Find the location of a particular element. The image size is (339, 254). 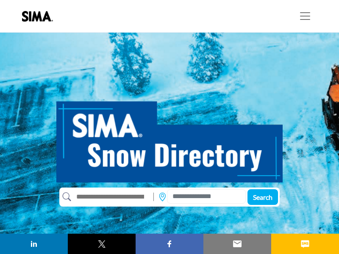

span: Search is located at coordinates (263, 197).